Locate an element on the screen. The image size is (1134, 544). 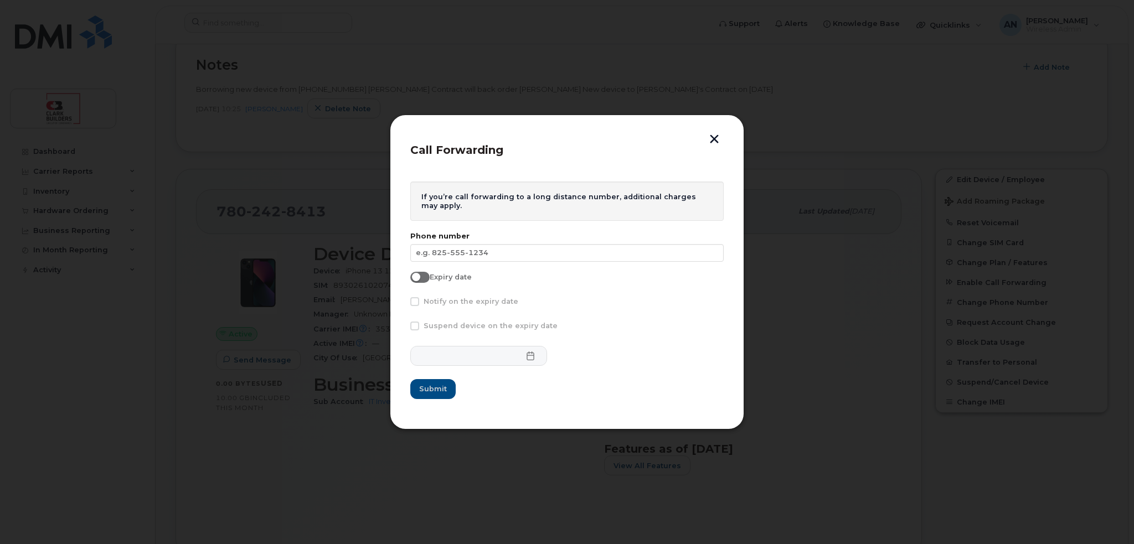
button: Submit is located at coordinates (433, 389).